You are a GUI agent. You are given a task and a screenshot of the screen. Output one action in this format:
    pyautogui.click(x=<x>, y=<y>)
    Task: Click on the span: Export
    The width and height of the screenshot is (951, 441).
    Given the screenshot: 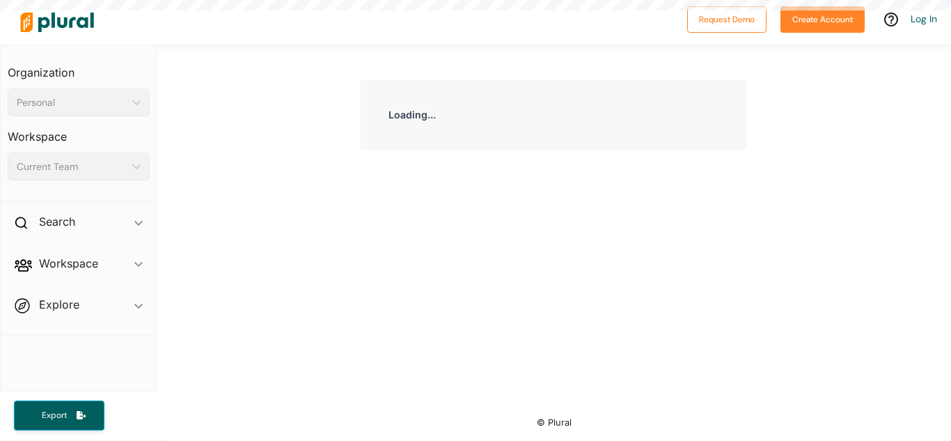 What is the action you would take?
    pyautogui.click(x=54, y=415)
    